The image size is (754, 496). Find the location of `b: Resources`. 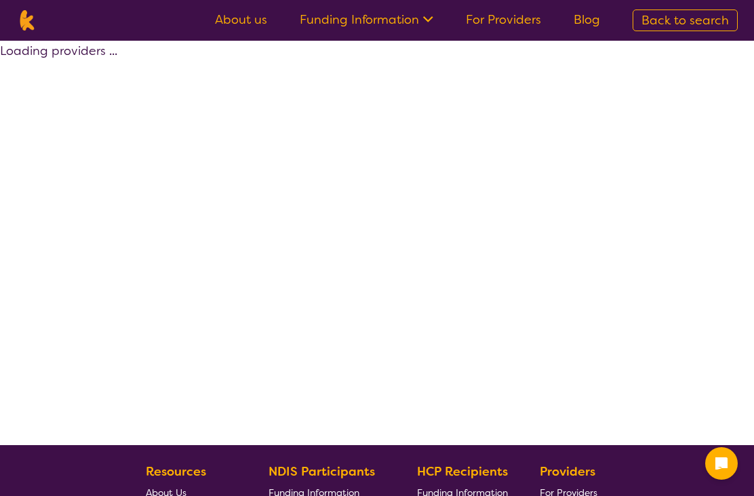

b: Resources is located at coordinates (176, 471).